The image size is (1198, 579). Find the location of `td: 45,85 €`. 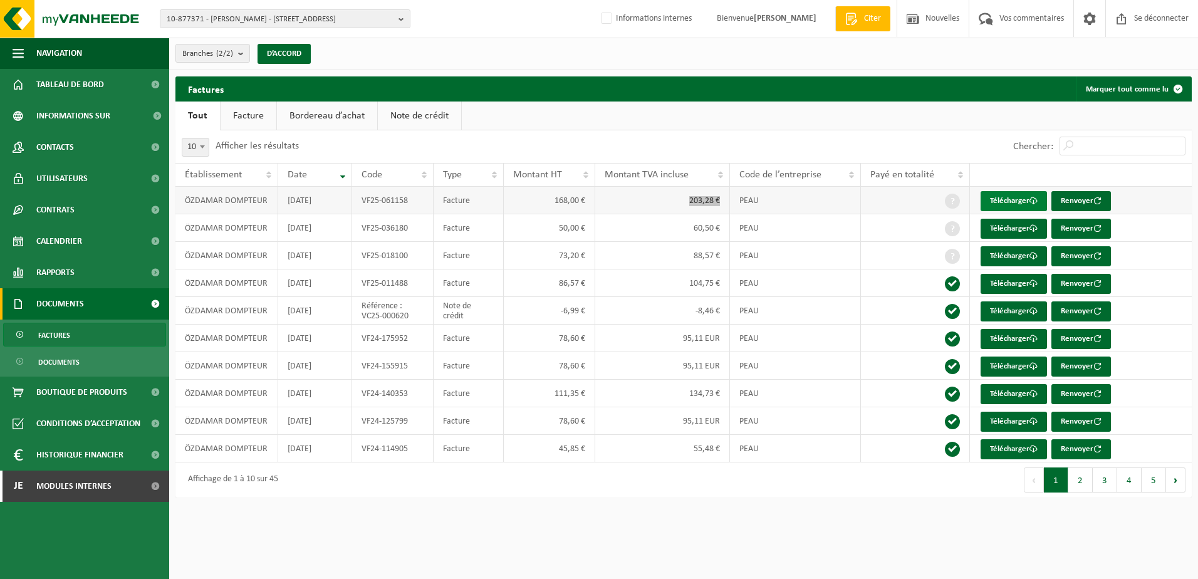

td: 45,85 € is located at coordinates (549, 448).